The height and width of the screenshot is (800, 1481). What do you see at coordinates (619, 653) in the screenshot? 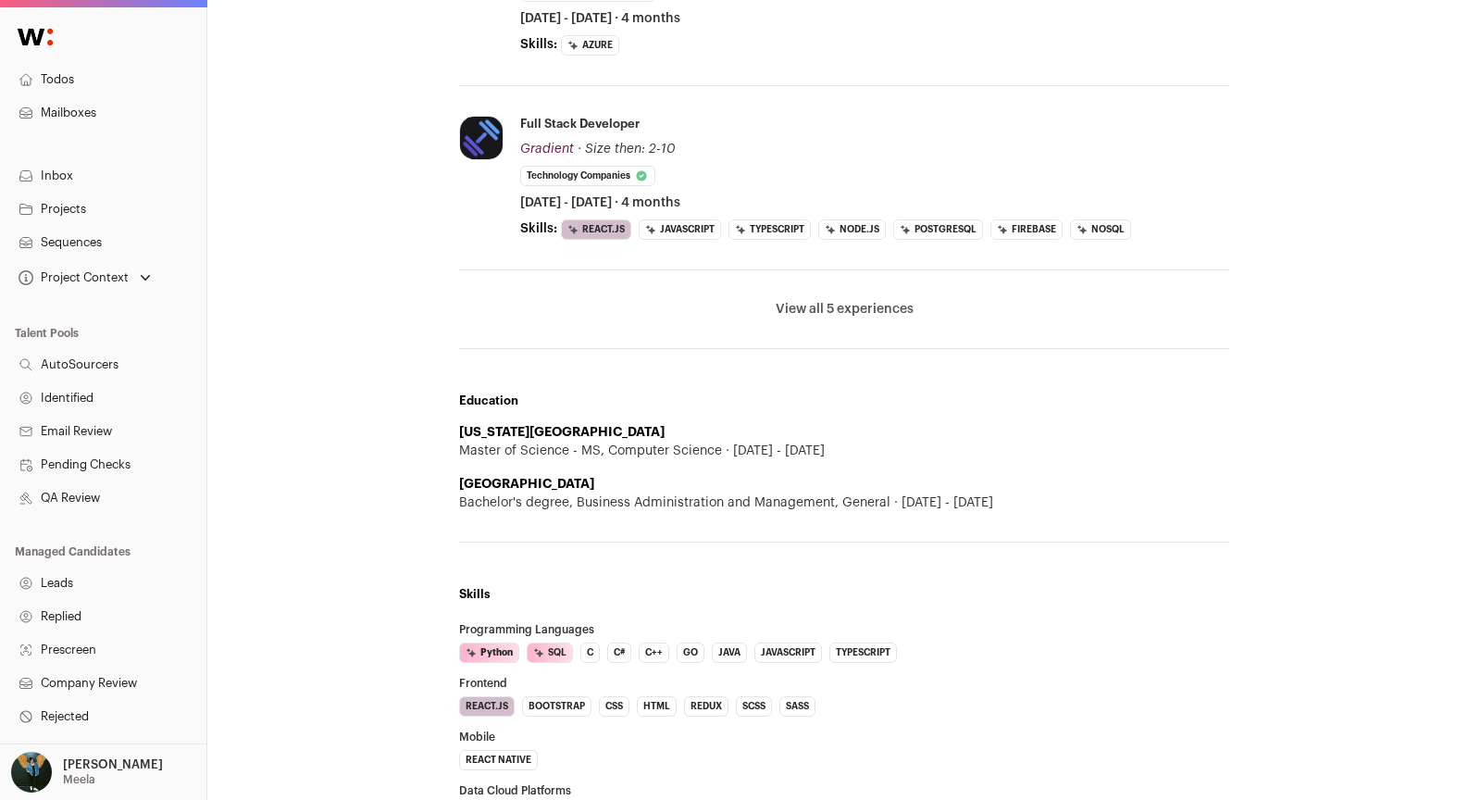
I see `li: C#` at bounding box center [619, 653].